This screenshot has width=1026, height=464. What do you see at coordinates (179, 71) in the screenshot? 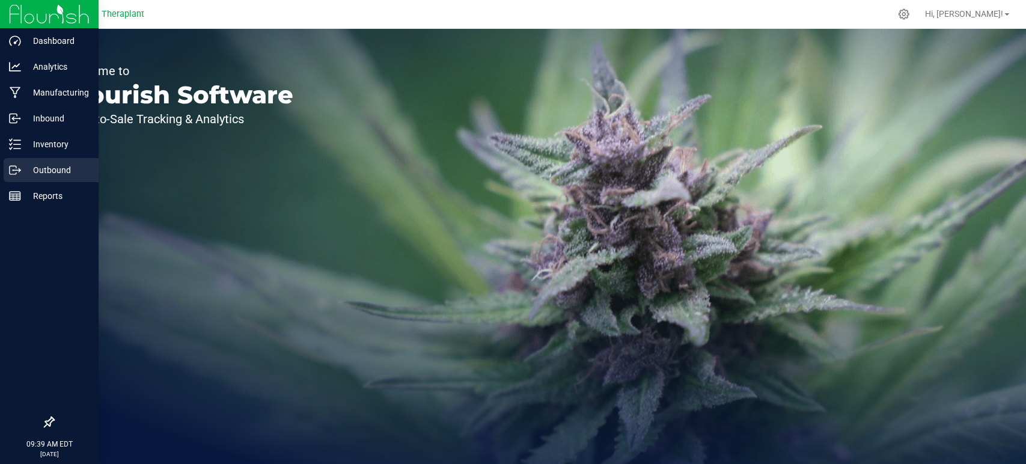
I see `p: Welcome to` at bounding box center [179, 71].